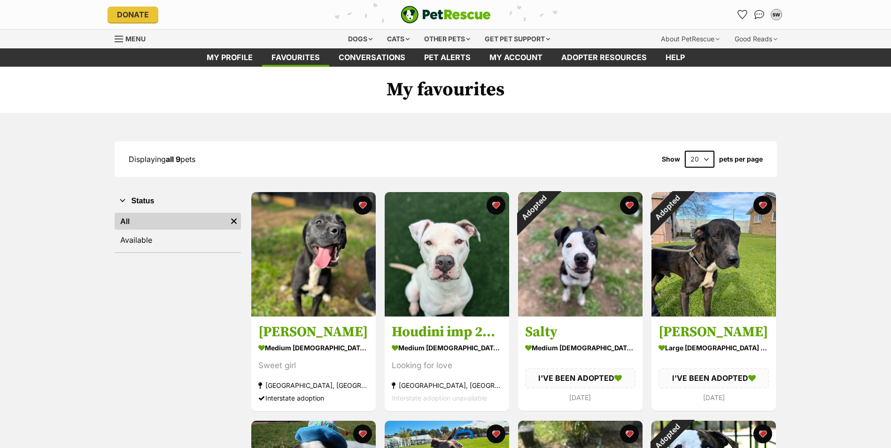 Image resolution: width=891 pixels, height=448 pixels. What do you see at coordinates (580, 332) in the screenshot?
I see `h3: Salty` at bounding box center [580, 332].